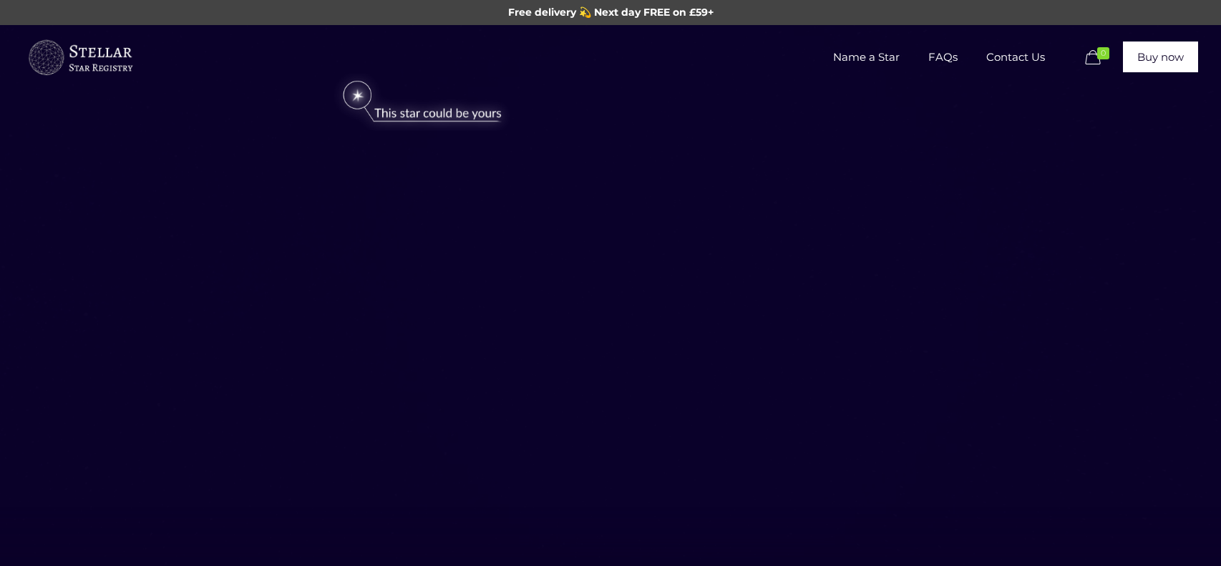 This screenshot has height=566, width=1221. Describe the element at coordinates (943, 57) in the screenshot. I see `span: FAQs` at that location.